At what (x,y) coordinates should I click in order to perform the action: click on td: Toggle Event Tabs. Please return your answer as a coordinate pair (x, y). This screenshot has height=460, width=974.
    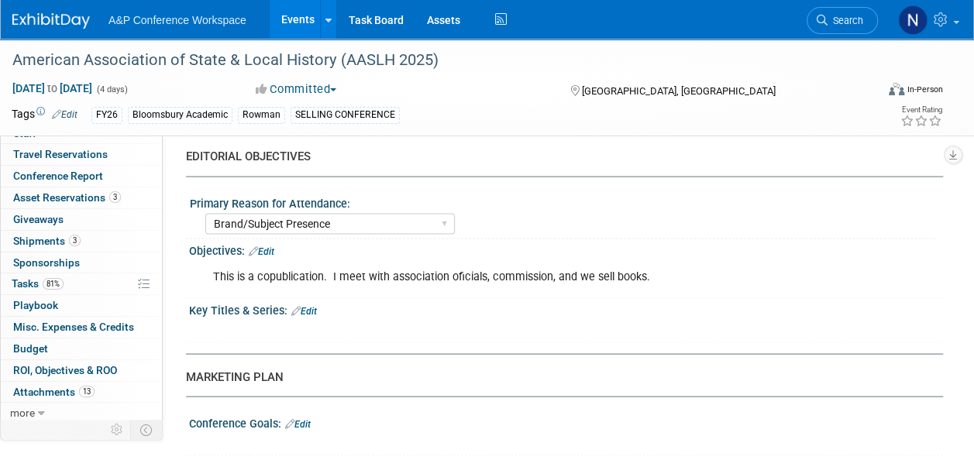
    Looking at the image, I should click on (146, 430).